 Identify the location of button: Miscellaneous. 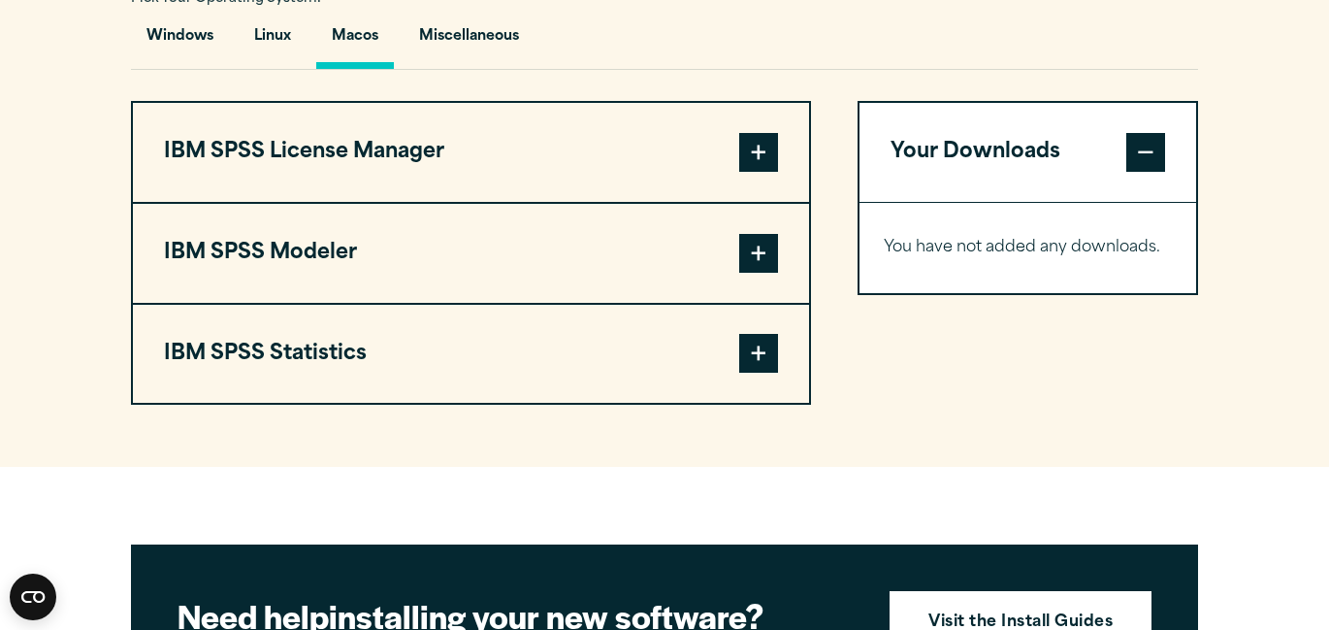
(469, 41).